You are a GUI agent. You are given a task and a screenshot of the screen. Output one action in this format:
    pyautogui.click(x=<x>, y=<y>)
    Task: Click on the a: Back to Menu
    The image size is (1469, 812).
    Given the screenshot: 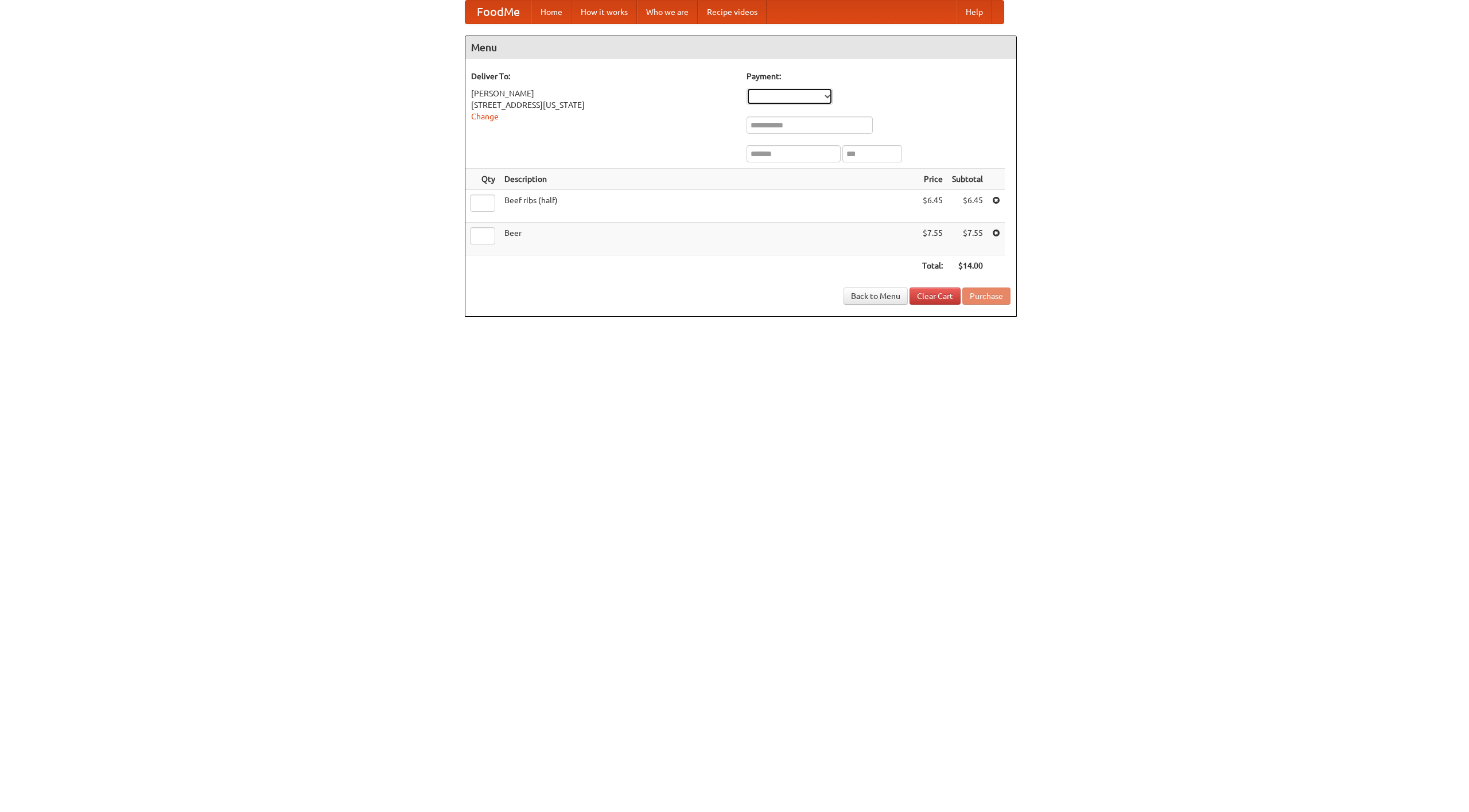 What is the action you would take?
    pyautogui.click(x=876, y=296)
    